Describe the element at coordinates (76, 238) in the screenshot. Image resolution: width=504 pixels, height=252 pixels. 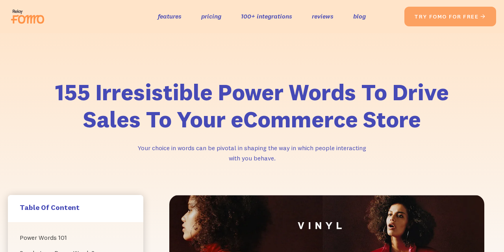
I see `a: Power Words 101` at that location.